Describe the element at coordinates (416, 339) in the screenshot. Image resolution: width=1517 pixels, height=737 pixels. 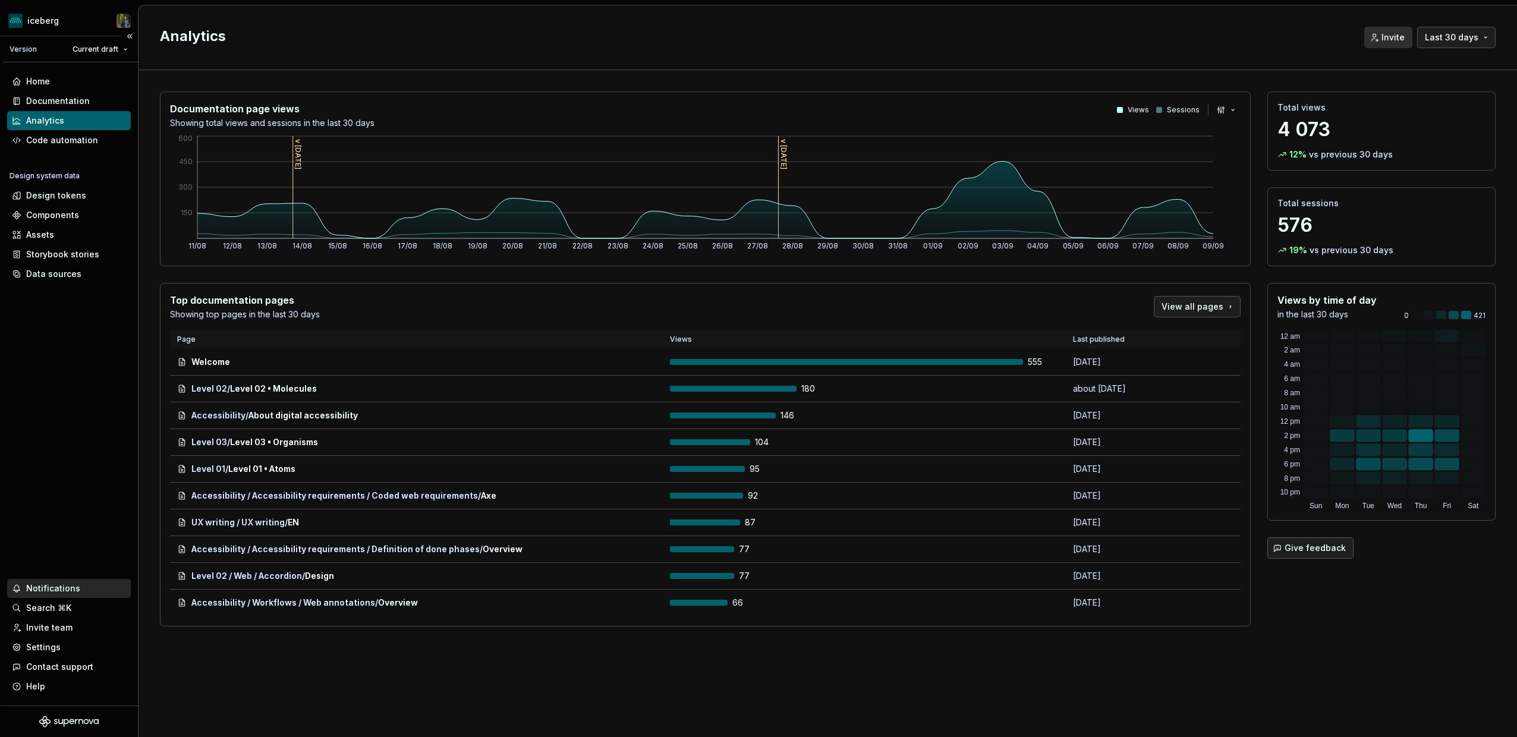
I see `th: Page` at that location.